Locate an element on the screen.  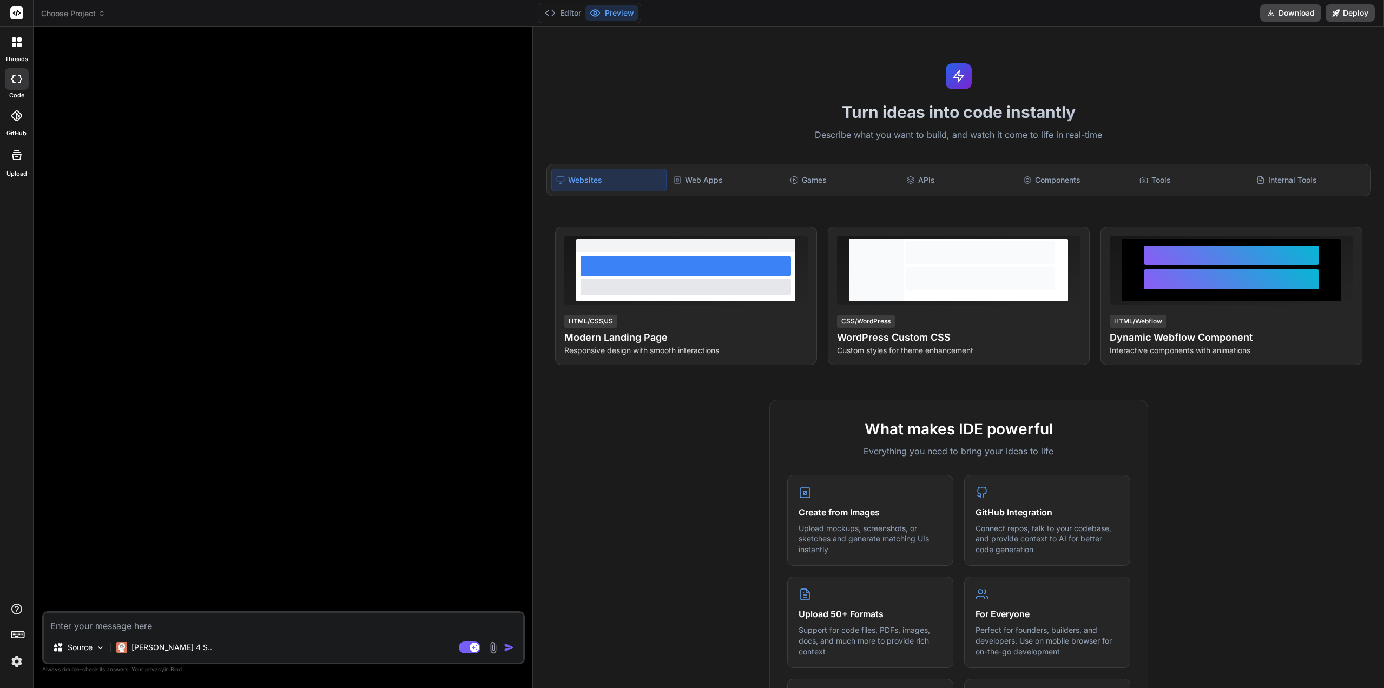
div: Internal Tools is located at coordinates (1309, 180).